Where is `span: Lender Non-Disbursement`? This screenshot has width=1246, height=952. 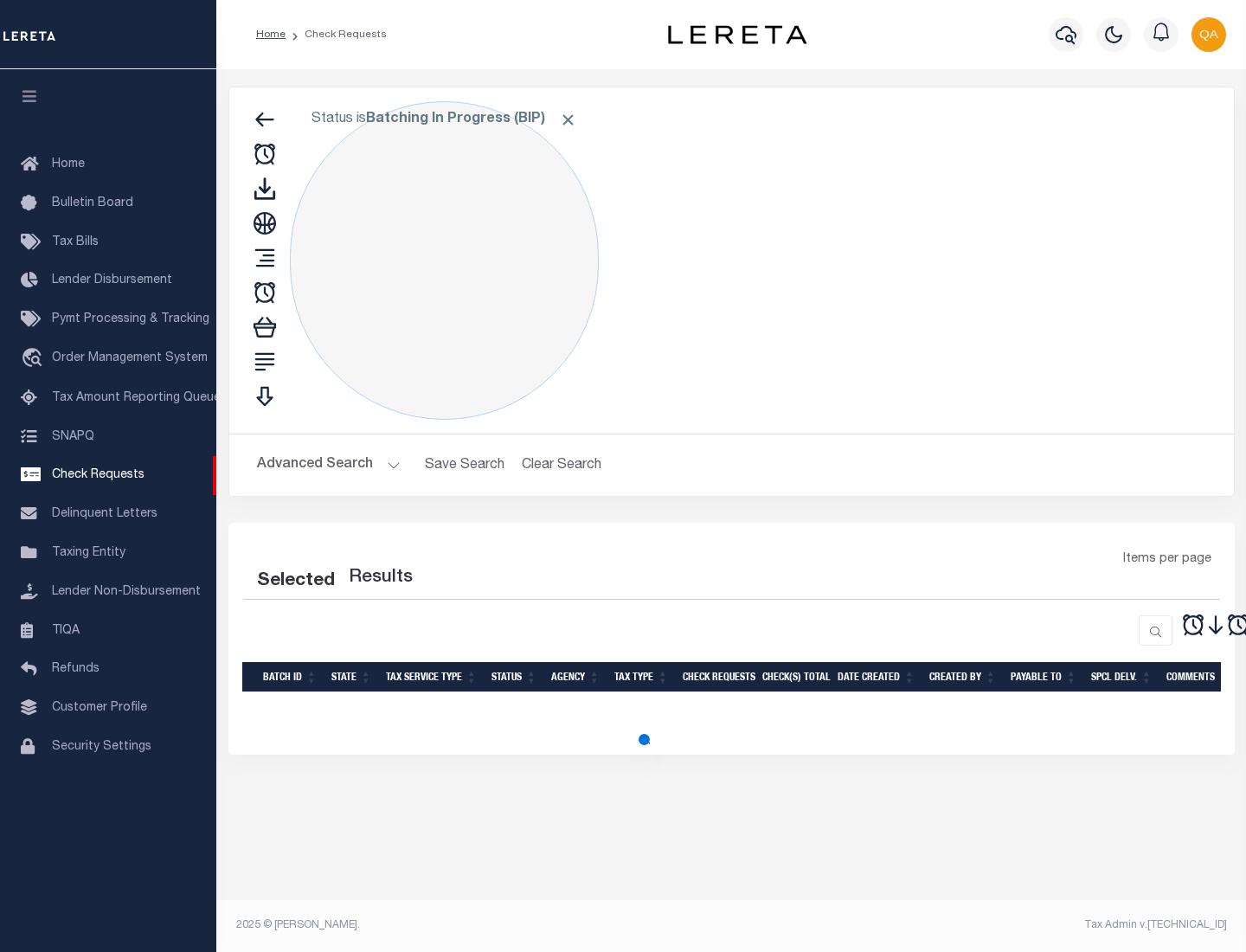 span: Lender Non-Disbursement is located at coordinates (126, 592).